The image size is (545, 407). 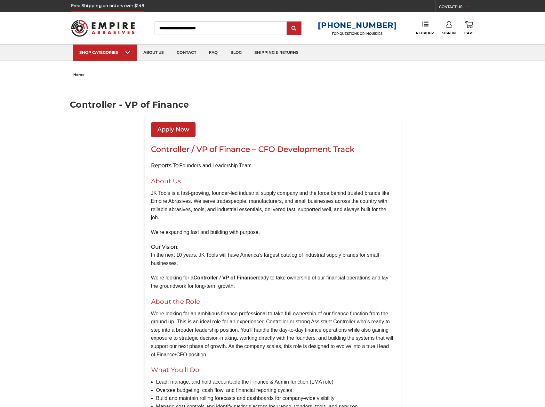 What do you see at coordinates (425, 28) in the screenshot?
I see `a: Reorder` at bounding box center [425, 28].